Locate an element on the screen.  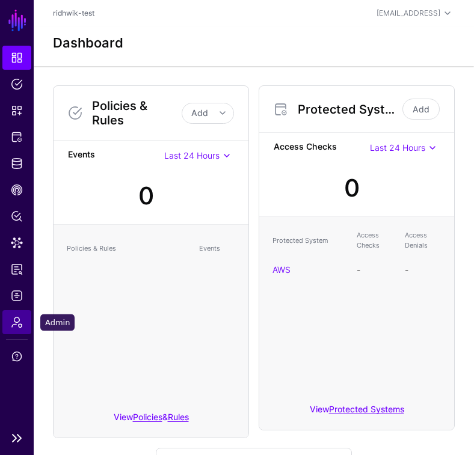
a: SGNL is located at coordinates (17, 20).